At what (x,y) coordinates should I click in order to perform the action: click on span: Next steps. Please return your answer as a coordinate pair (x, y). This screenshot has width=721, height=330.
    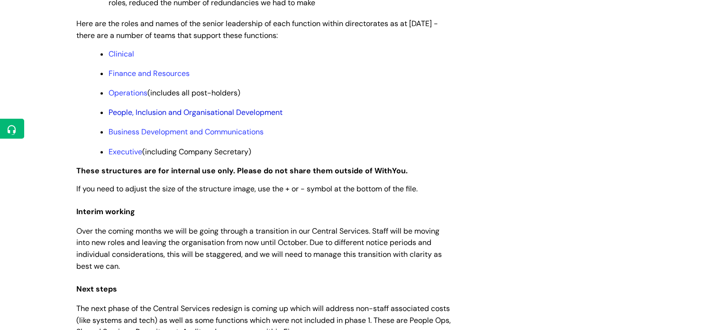
    Looking at the image, I should click on (97, 288).